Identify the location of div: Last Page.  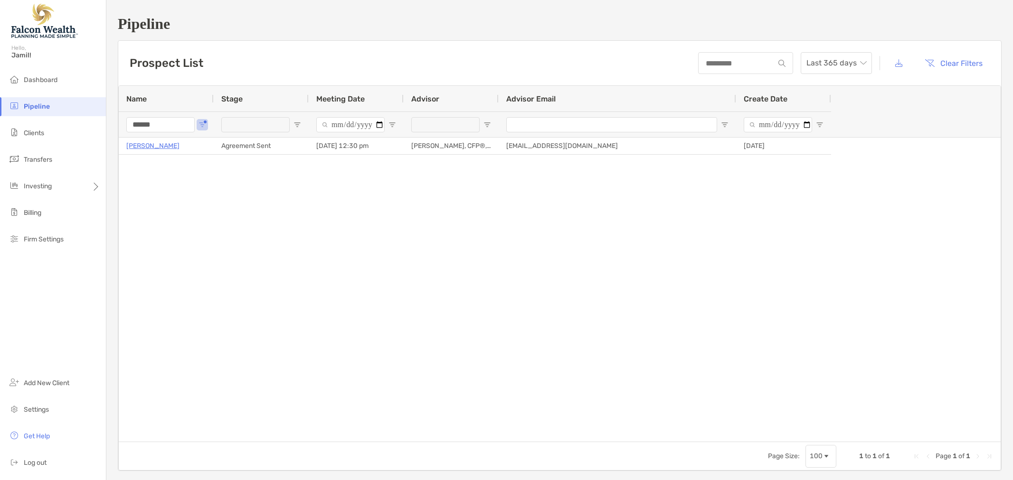
(989, 457).